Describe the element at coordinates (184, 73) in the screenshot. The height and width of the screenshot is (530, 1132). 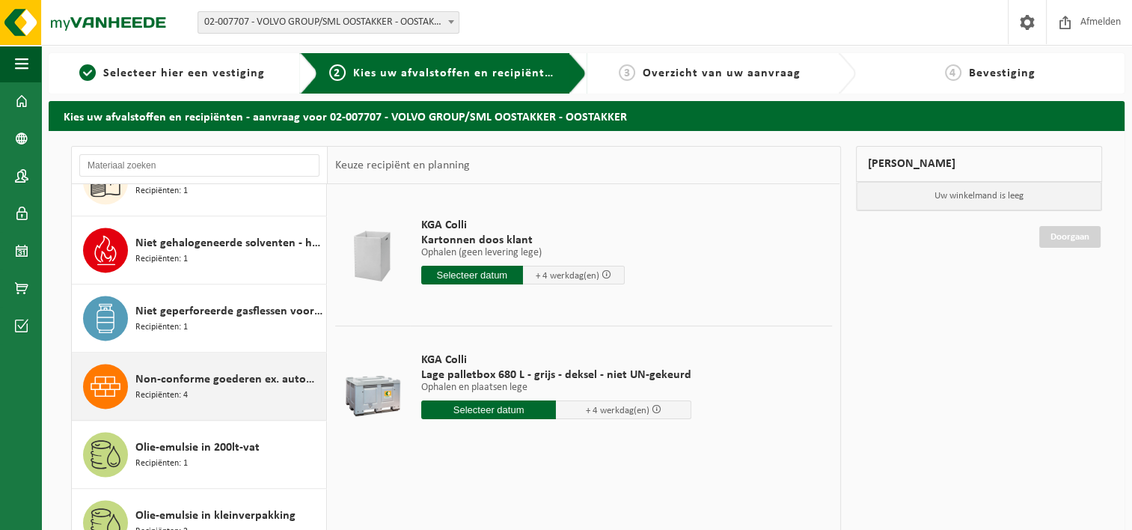
I see `span: Selecteer hier een vestiging` at that location.